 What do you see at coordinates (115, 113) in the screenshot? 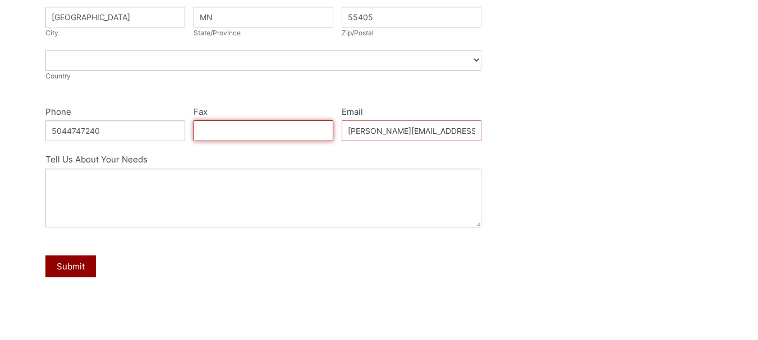
I see `label: Phone` at bounding box center [115, 113].